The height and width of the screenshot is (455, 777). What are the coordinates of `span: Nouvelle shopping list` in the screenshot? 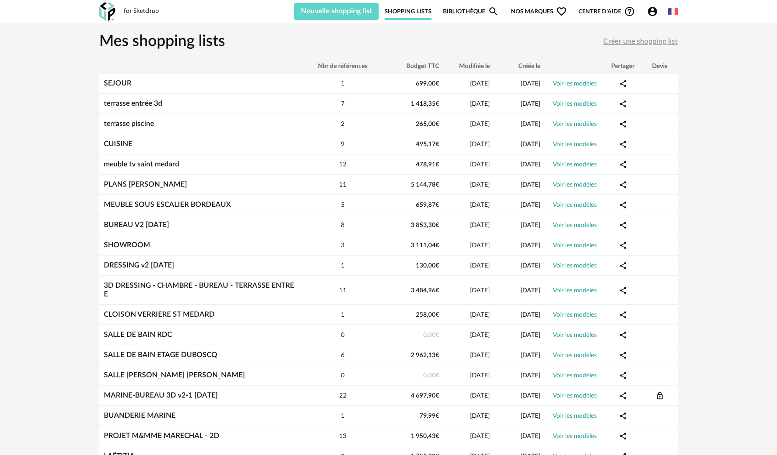 It's located at (336, 11).